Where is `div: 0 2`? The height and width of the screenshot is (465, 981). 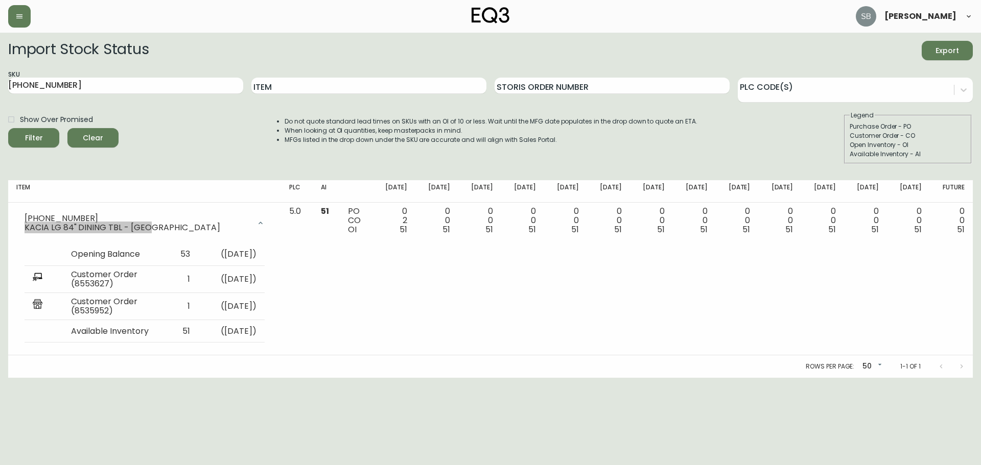 div: 0 2 is located at coordinates (394, 221).